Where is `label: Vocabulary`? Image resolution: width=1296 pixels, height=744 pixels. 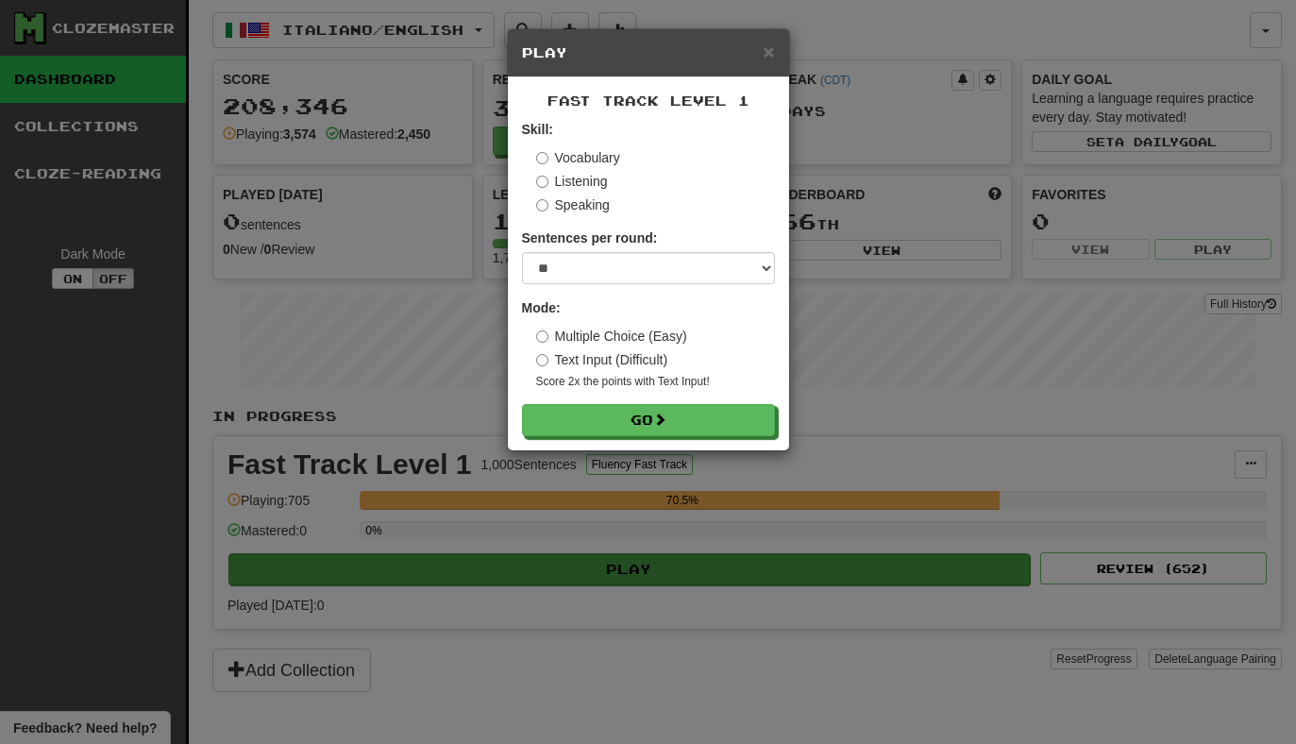
label: Vocabulary is located at coordinates (578, 158).